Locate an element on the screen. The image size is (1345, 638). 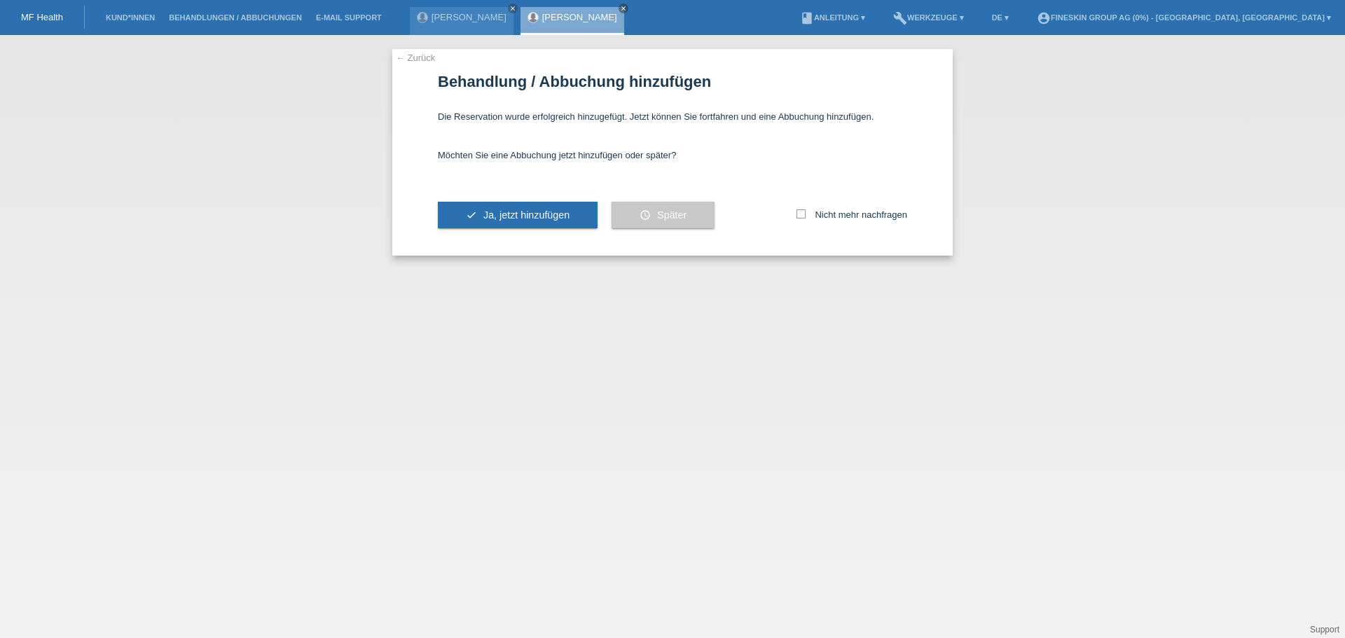
button: schedule Später is located at coordinates (663, 215).